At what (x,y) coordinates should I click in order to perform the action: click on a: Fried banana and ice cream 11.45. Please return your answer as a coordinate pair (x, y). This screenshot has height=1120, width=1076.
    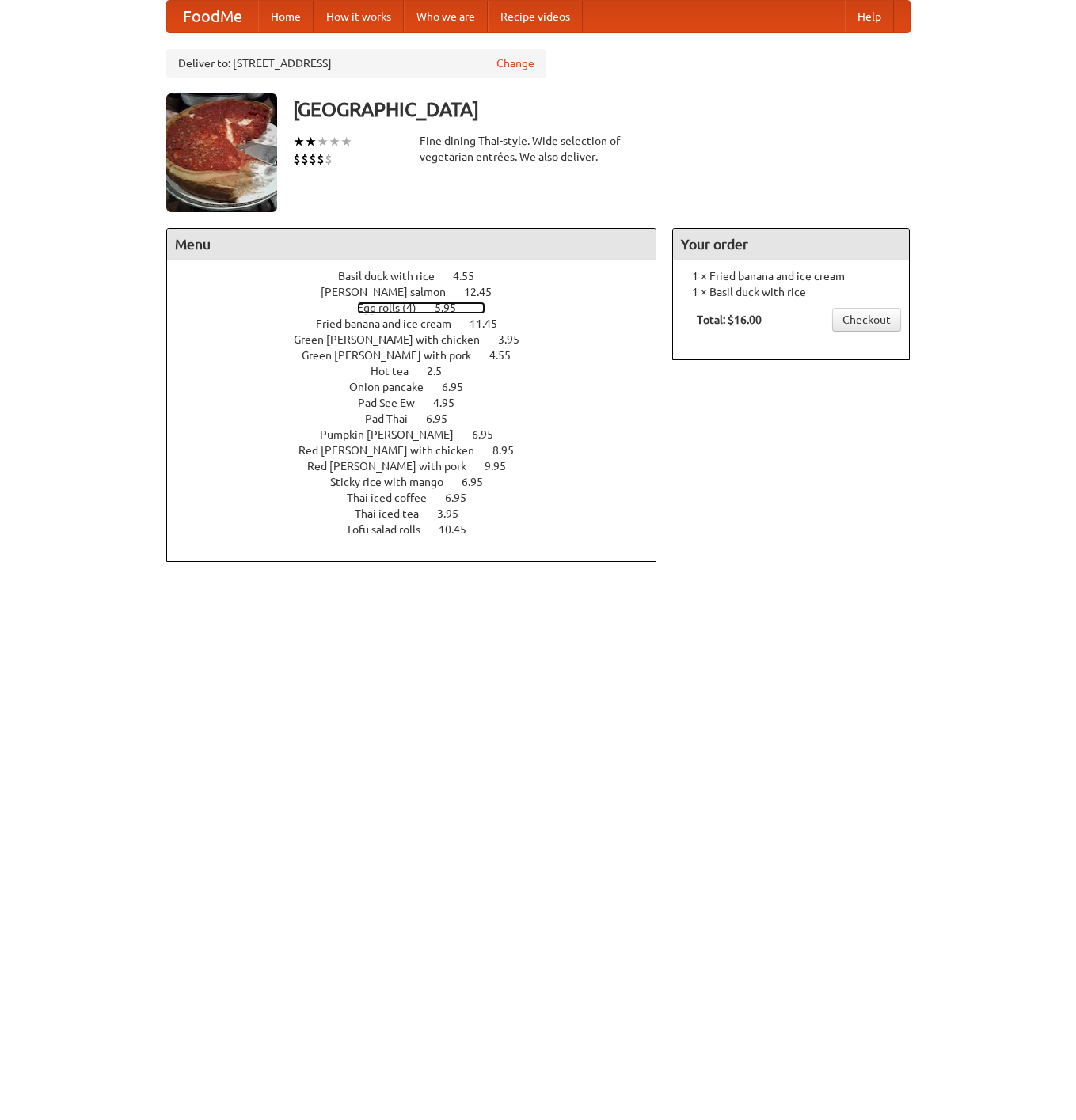
    Looking at the image, I should click on (421, 324).